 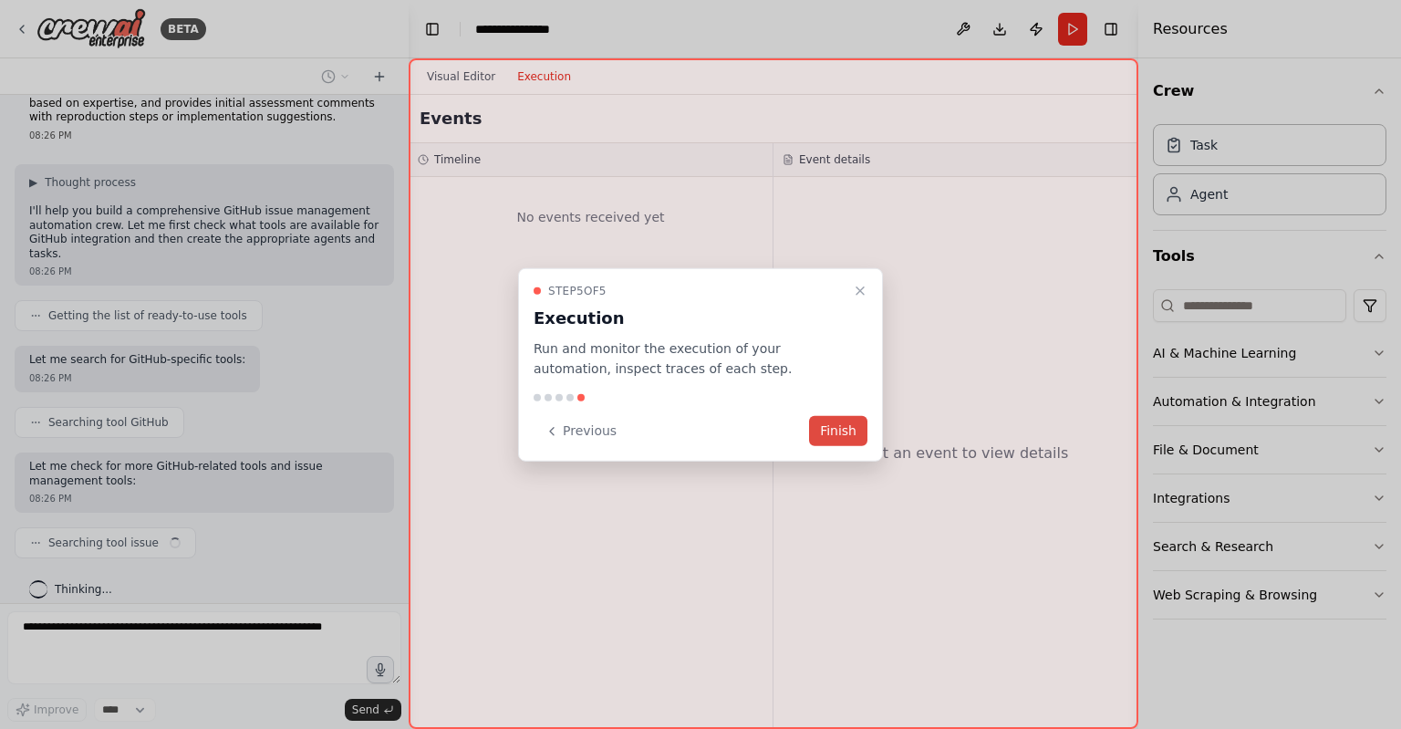 What do you see at coordinates (838, 431) in the screenshot?
I see `button: Finish` at bounding box center [838, 431].